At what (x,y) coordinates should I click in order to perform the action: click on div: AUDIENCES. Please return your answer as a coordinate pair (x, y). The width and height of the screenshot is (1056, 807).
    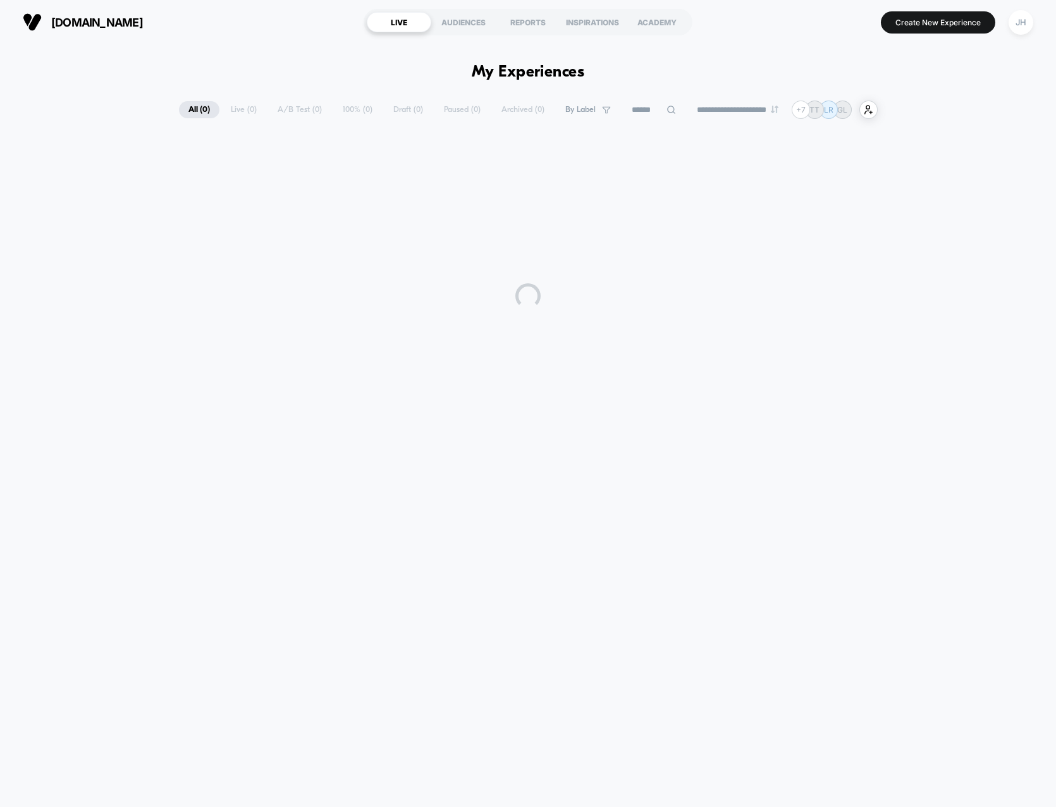
    Looking at the image, I should click on (464, 22).